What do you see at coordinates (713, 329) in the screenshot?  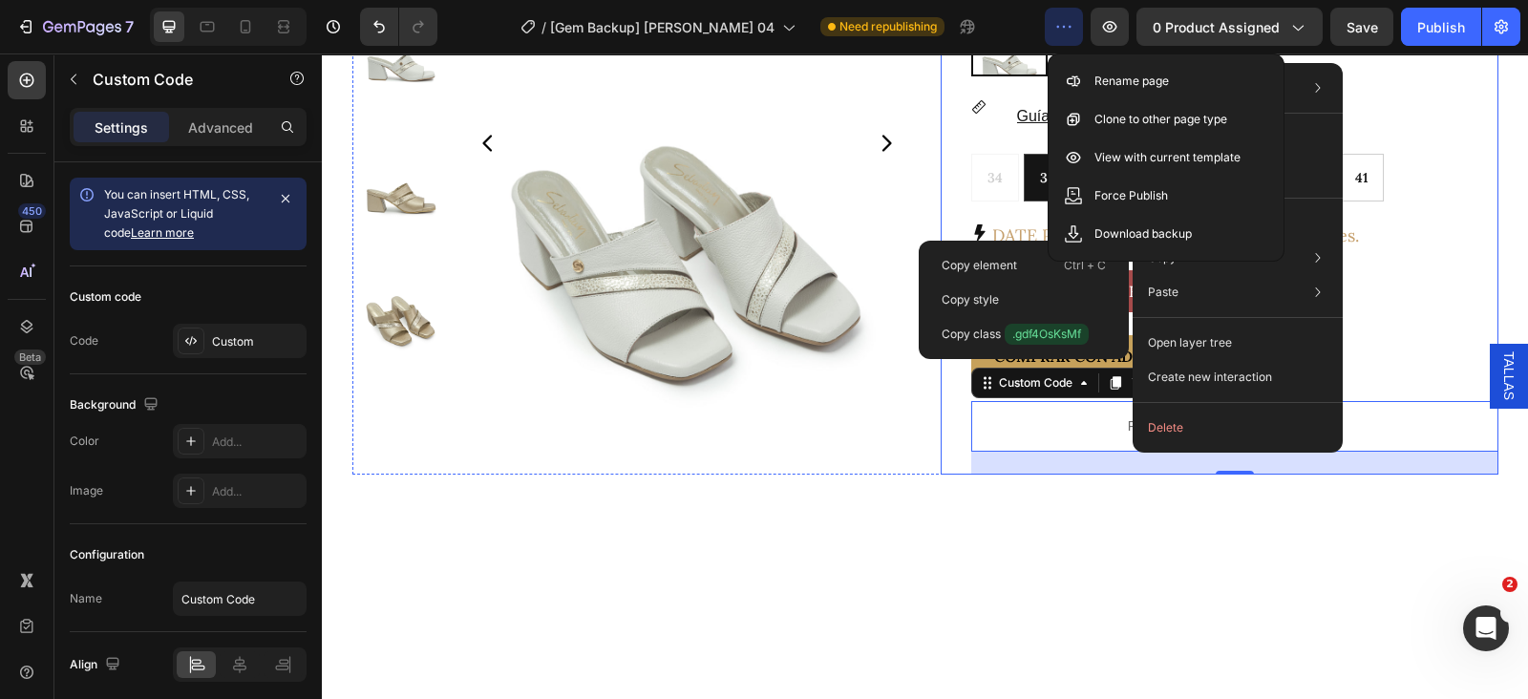 I see `div: Custom Code` at bounding box center [713, 329].